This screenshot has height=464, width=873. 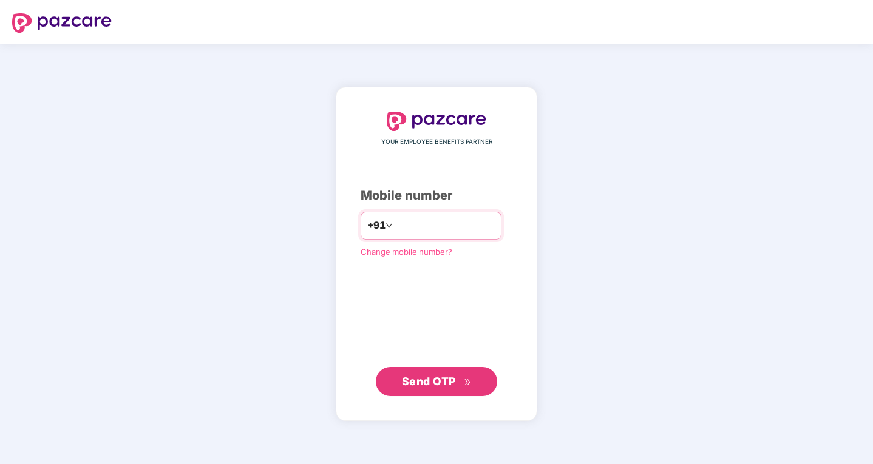 What do you see at coordinates (406, 252) in the screenshot?
I see `a: Change mobile number?` at bounding box center [406, 252].